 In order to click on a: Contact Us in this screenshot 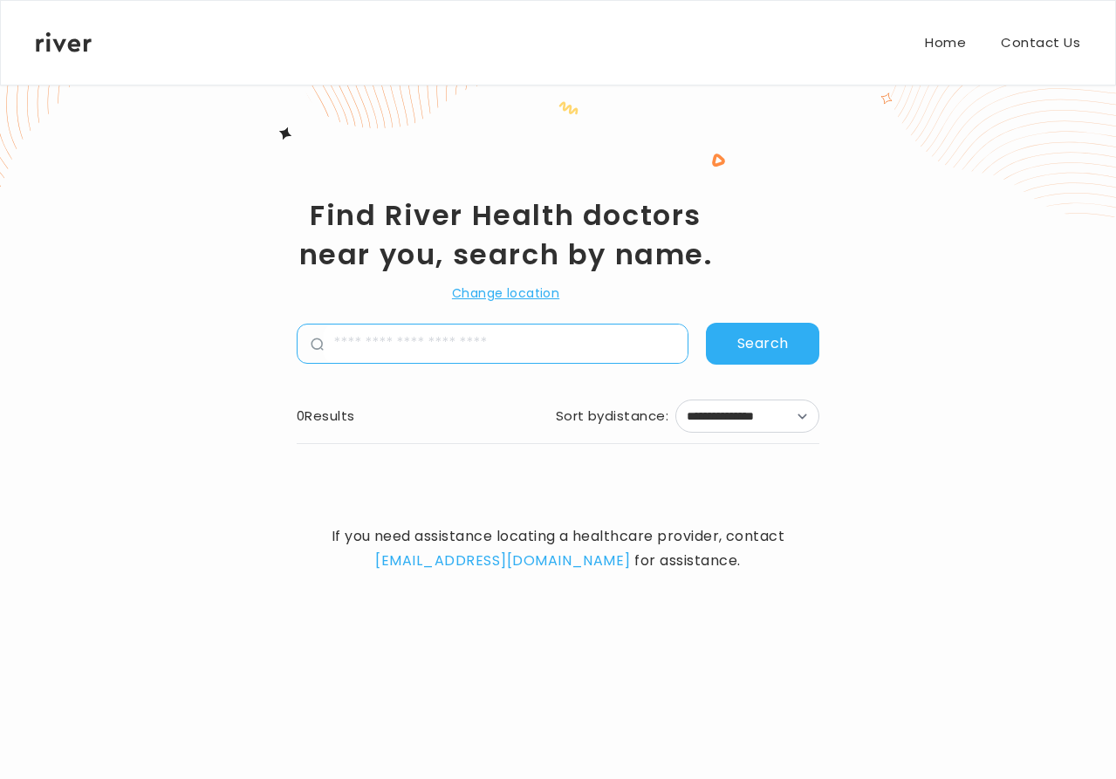, I will do `click(1040, 43)`.